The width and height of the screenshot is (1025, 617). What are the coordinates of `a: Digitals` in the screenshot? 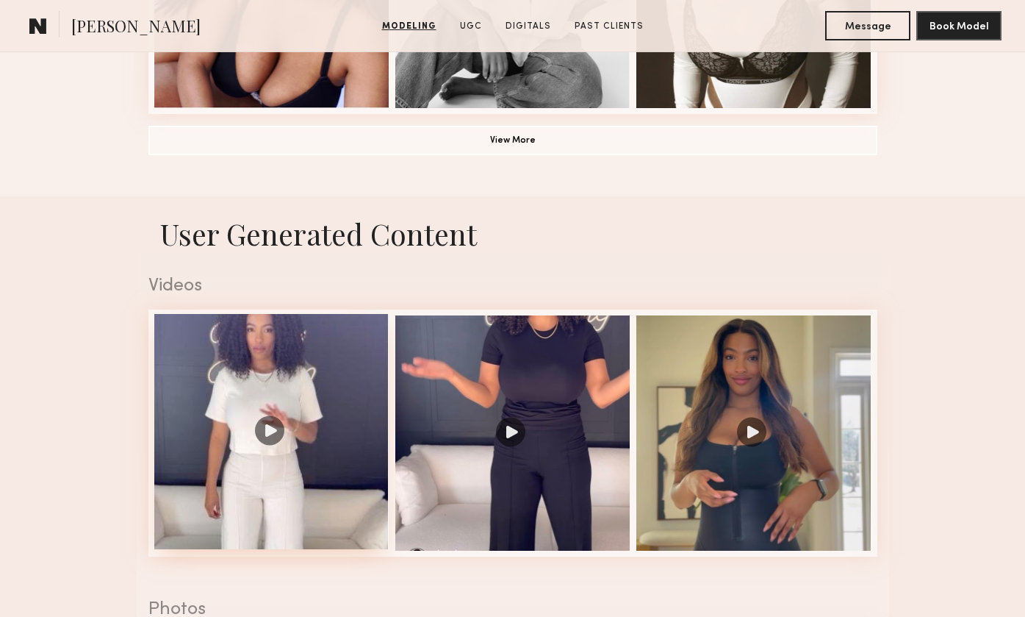 It's located at (529, 26).